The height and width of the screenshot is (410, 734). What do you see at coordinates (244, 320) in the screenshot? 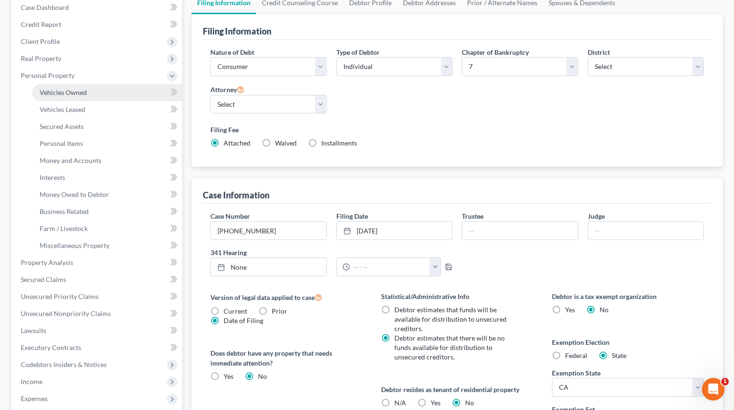
I see `span: Date of Filing` at bounding box center [244, 320].